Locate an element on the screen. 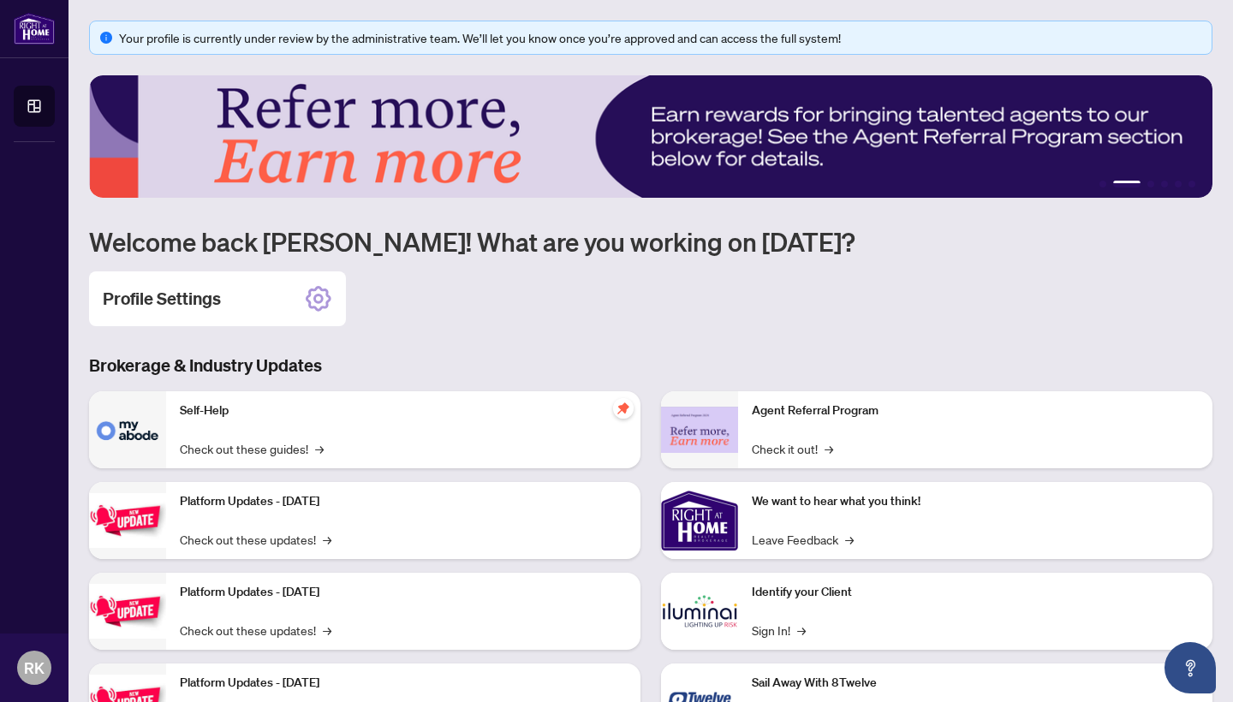  div: Your profile is currently under review by the administrative team. We’ll let you know once you’re... is located at coordinates (660, 38).